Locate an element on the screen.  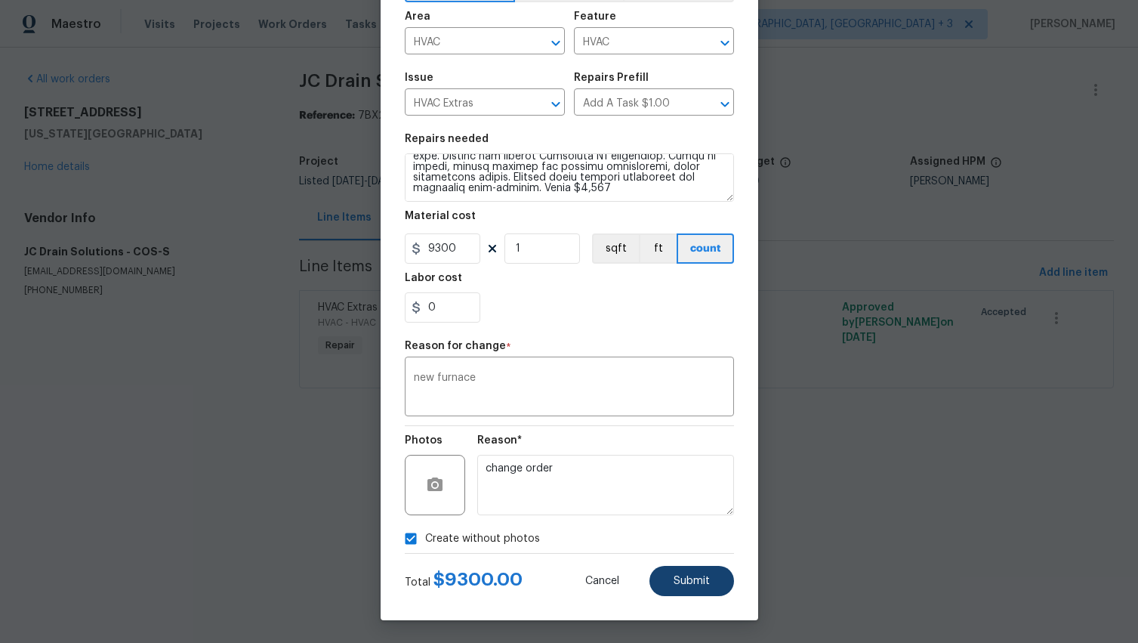
span: Create without photos is located at coordinates (483, 539).